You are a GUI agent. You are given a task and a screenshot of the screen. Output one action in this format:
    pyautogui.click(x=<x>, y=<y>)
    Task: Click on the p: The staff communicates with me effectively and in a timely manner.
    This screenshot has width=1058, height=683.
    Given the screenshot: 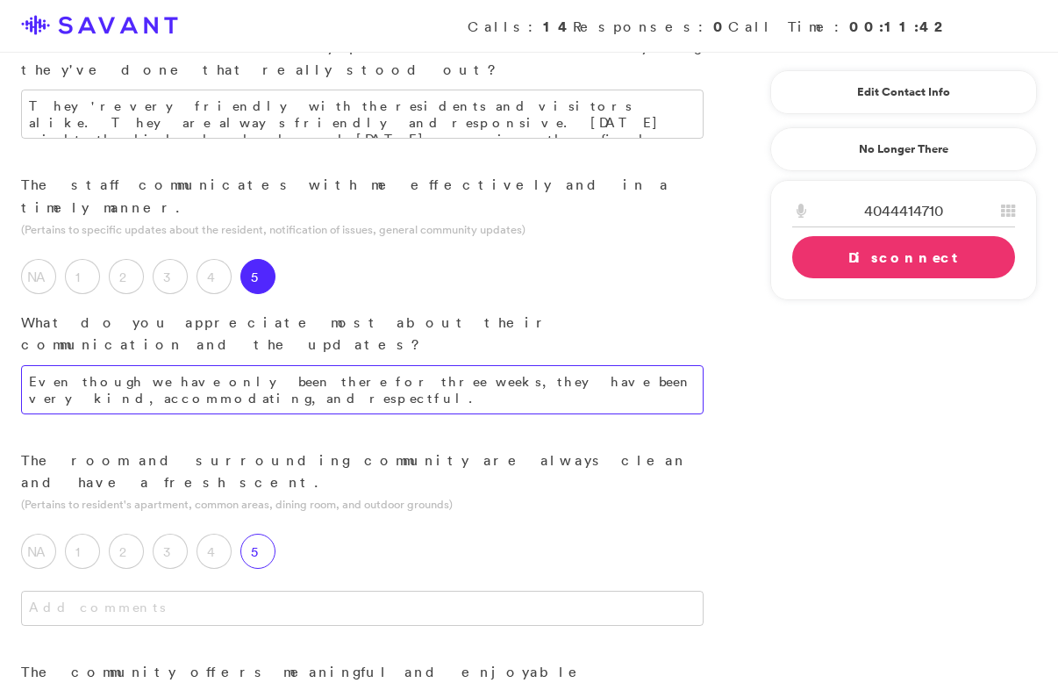 What is the action you would take?
    pyautogui.click(x=362, y=196)
    